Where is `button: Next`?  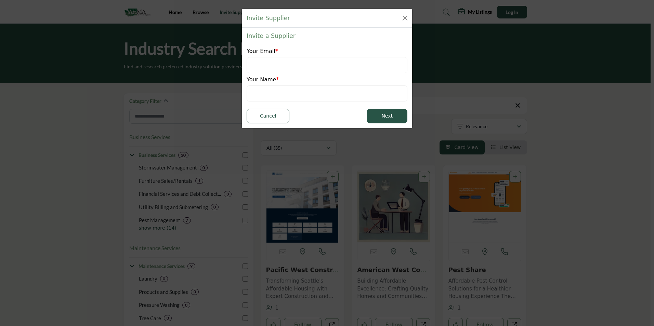 button: Next is located at coordinates (387, 116).